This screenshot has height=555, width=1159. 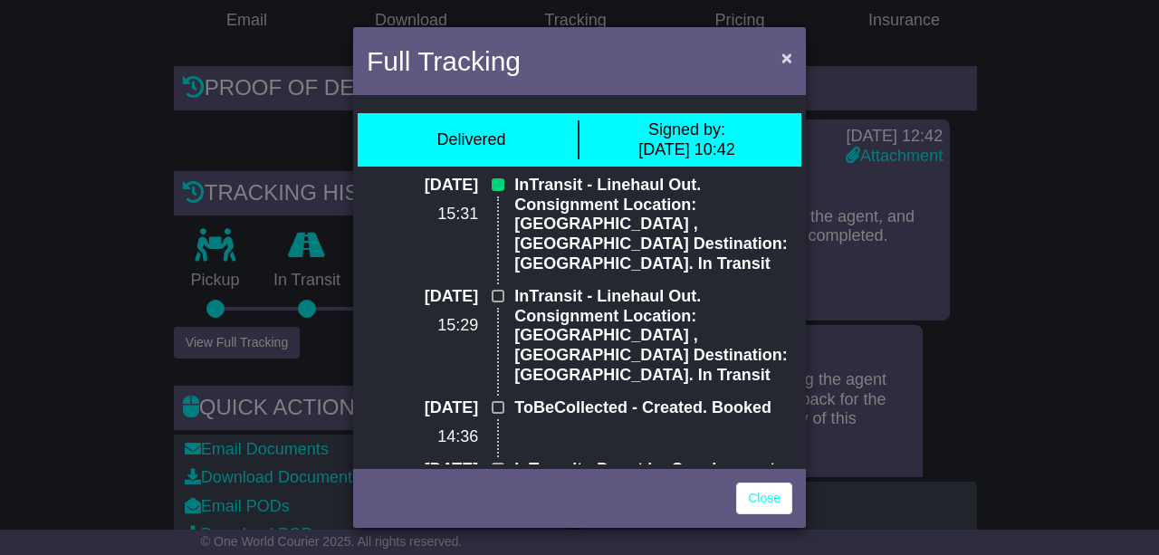 What do you see at coordinates (764, 498) in the screenshot?
I see `a: Close` at bounding box center [764, 498].